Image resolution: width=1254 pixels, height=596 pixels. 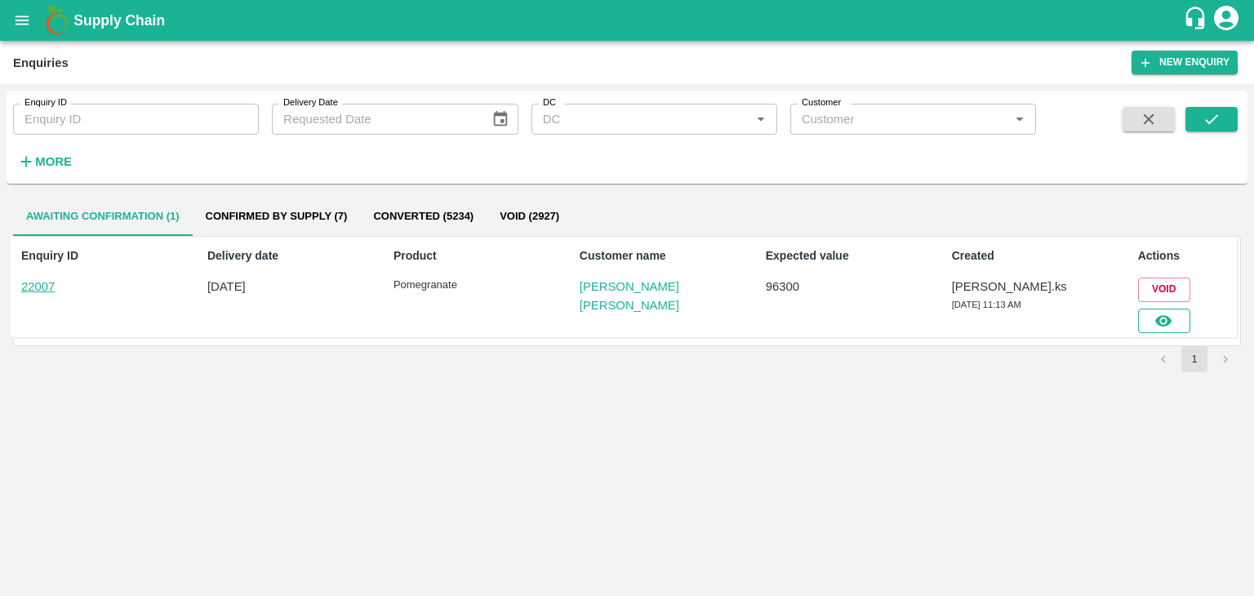 What do you see at coordinates (69, 256) in the screenshot?
I see `p: Enquiry ID` at bounding box center [69, 256].